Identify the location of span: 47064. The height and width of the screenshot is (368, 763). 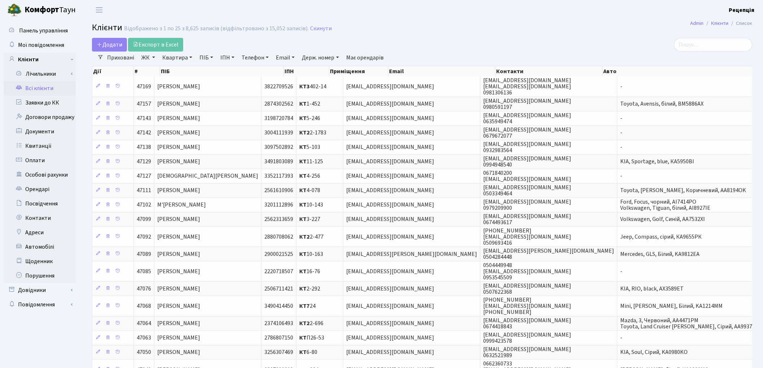
(144, 324).